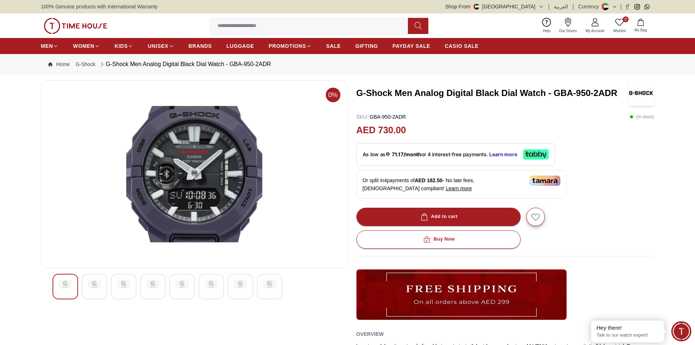 The height and width of the screenshot is (345, 695). I want to click on a: Home, so click(59, 64).